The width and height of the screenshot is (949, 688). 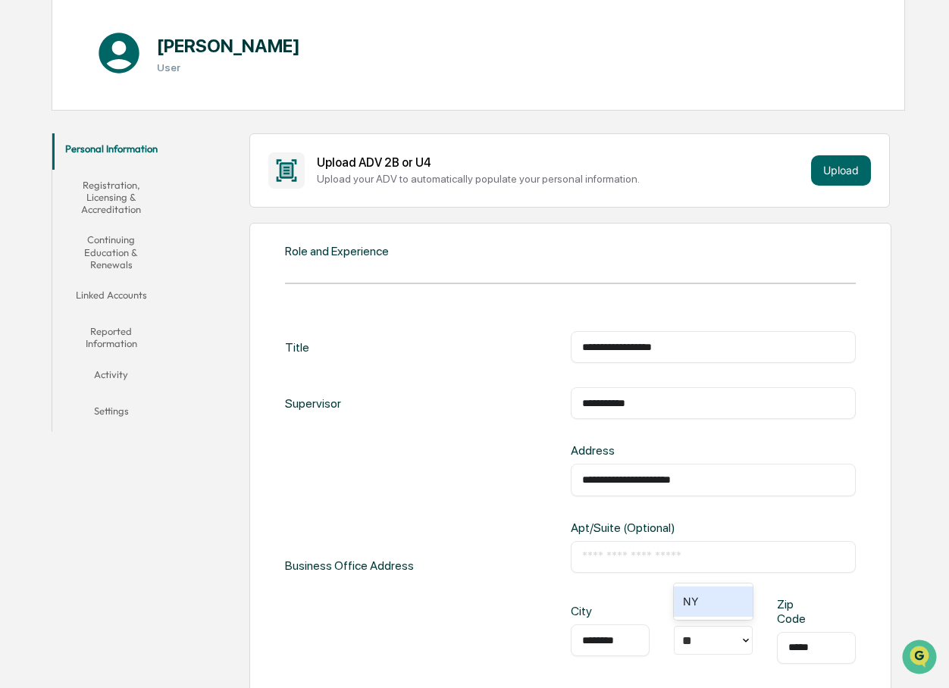 I want to click on button: Settings, so click(x=111, y=414).